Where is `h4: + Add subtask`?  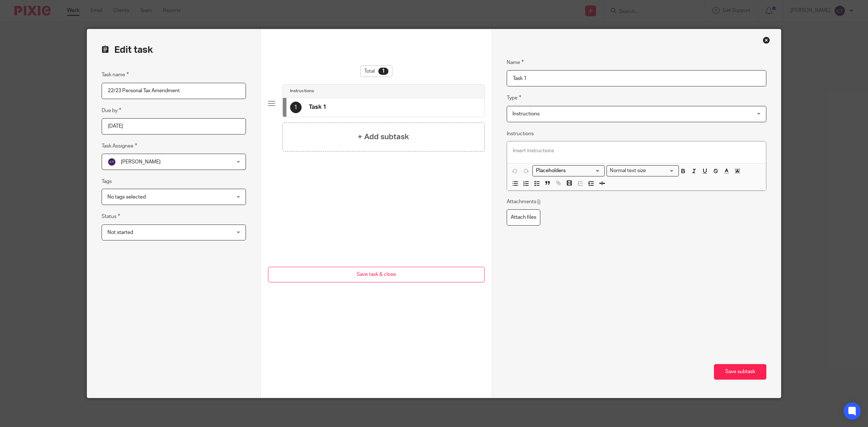 h4: + Add subtask is located at coordinates (383, 137).